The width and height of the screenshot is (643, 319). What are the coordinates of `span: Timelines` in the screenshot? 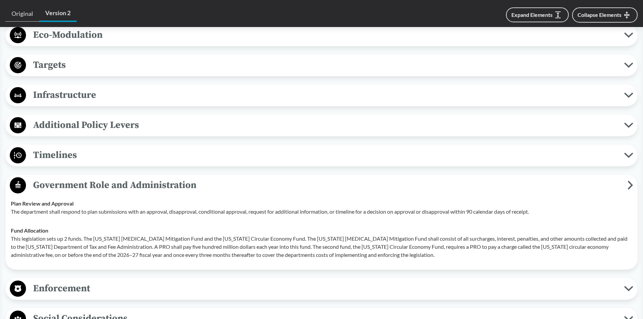 It's located at (325, 155).